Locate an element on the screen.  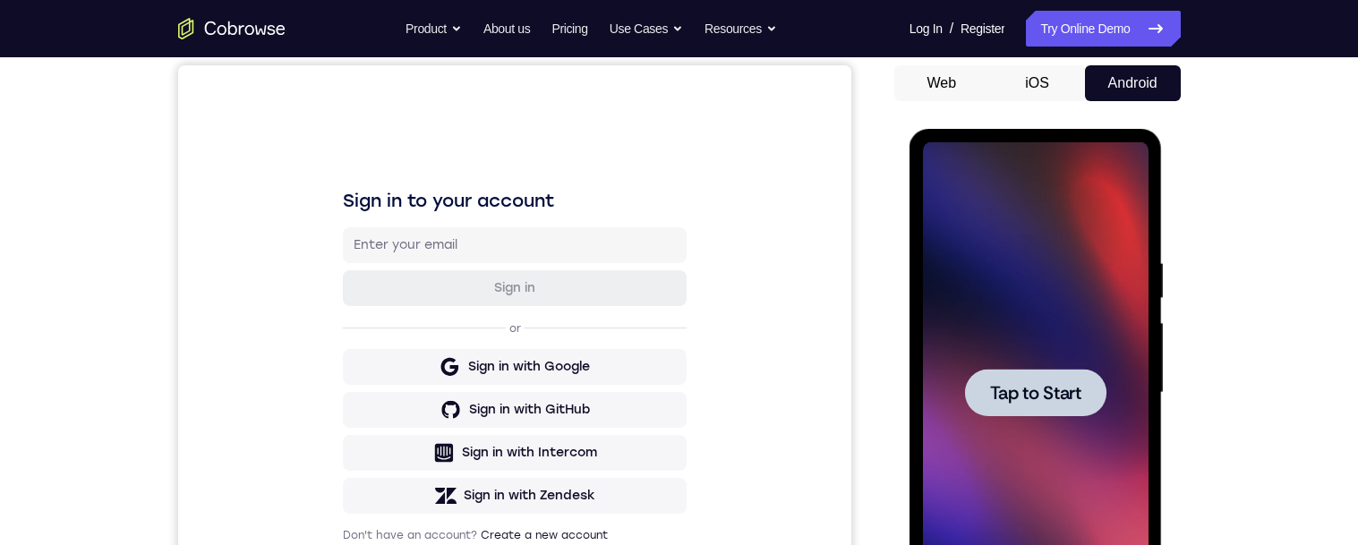
button: Android is located at coordinates (1133, 83).